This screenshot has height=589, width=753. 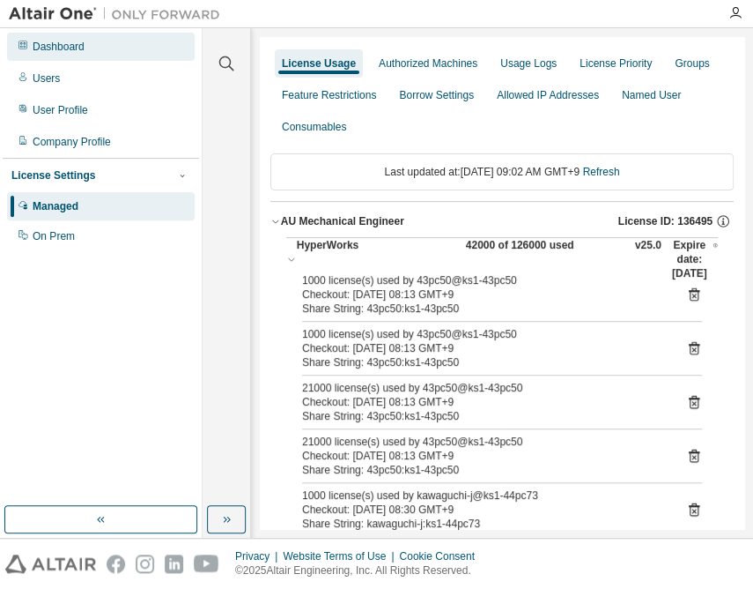 What do you see at coordinates (548, 95) in the screenshot?
I see `div: Allowed IP Addresses` at bounding box center [548, 95].